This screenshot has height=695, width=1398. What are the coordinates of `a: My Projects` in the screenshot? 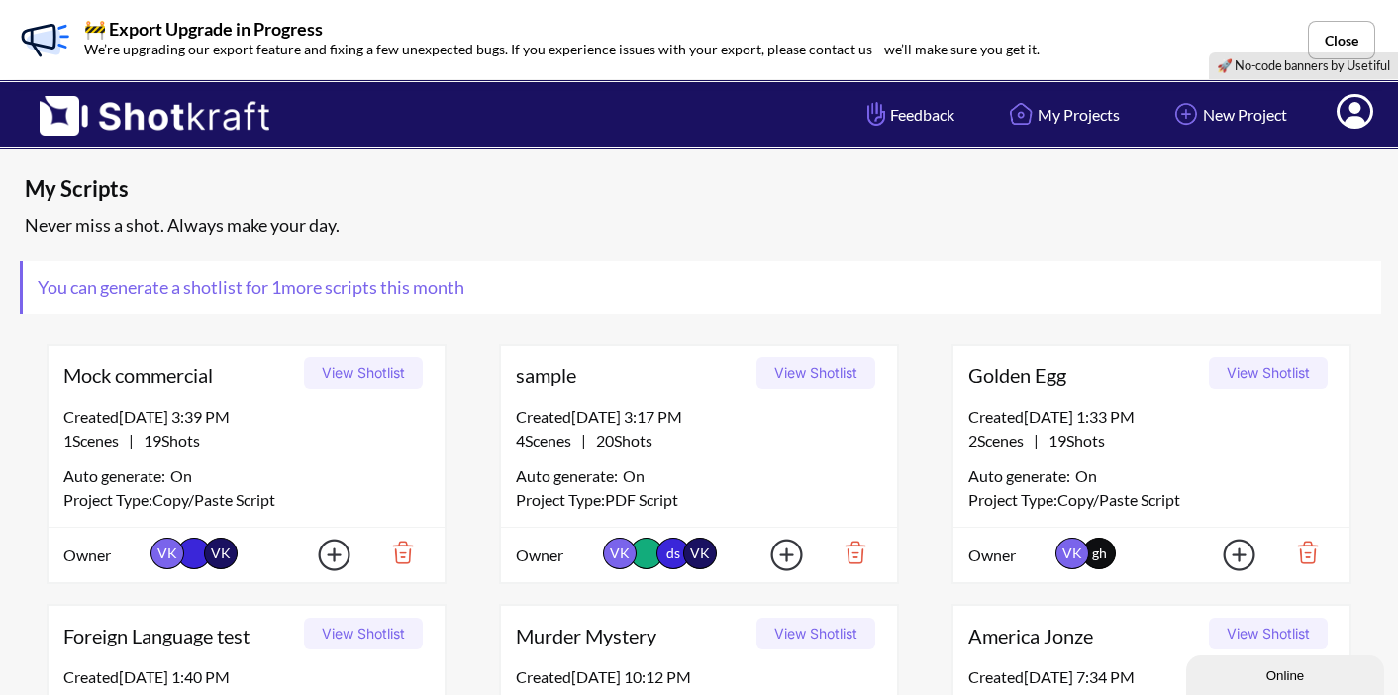 It's located at (1061, 114).